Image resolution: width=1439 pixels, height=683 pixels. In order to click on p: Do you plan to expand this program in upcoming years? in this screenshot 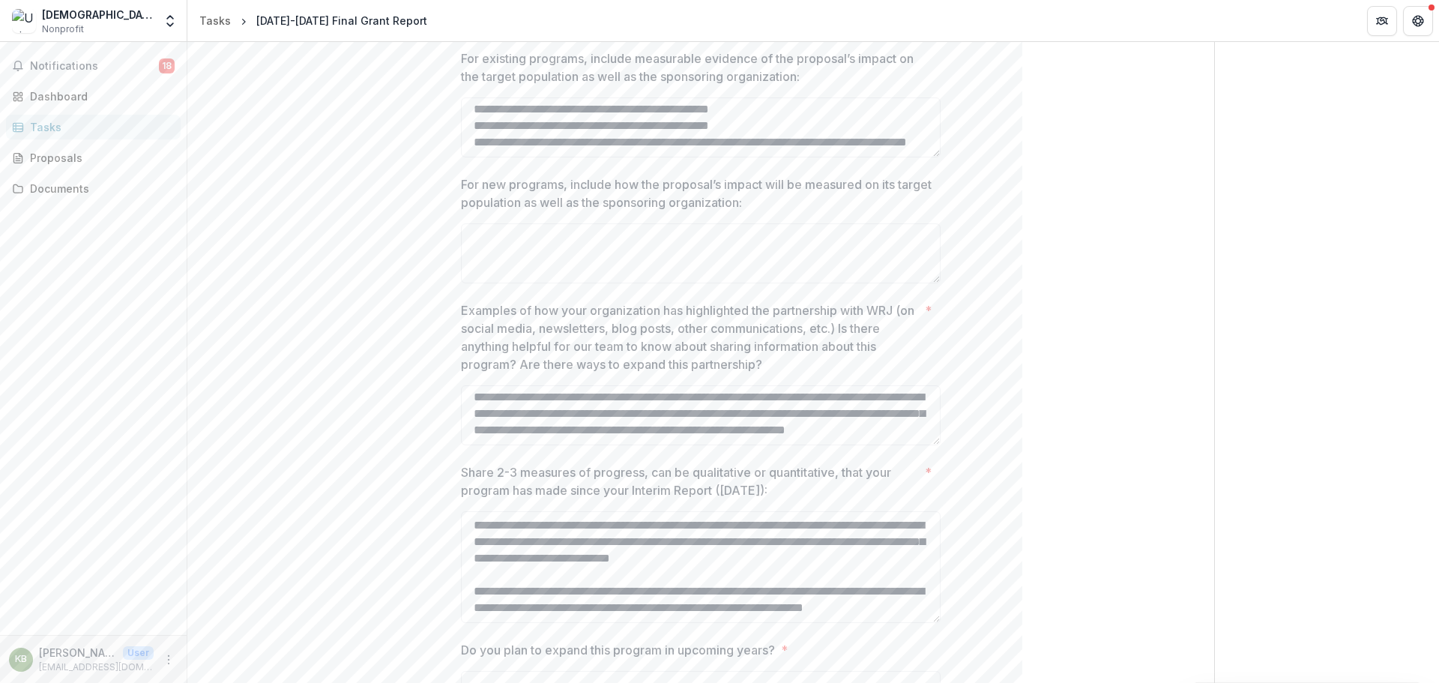, I will do `click(618, 650)`.